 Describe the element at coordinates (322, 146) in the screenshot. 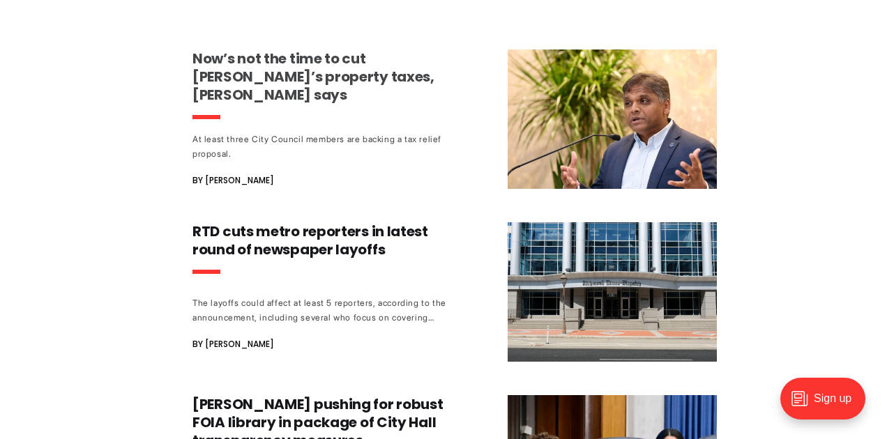

I see `div: At least three City Council members are backing a tax relief proposal.` at that location.